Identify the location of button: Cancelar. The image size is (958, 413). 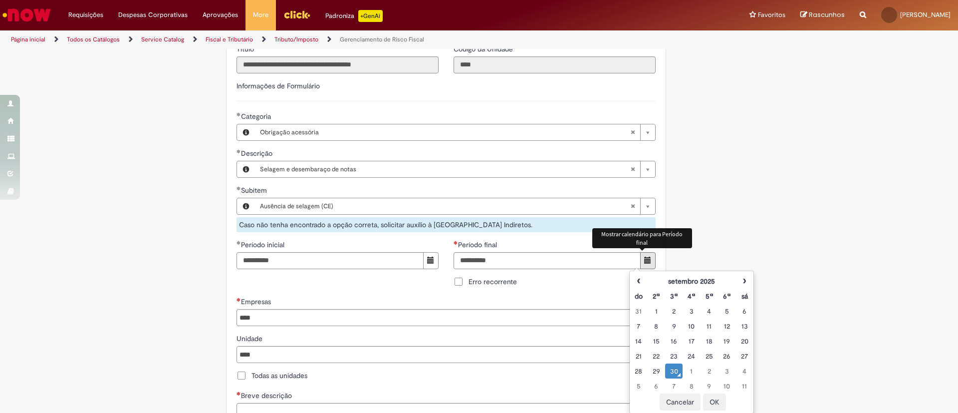
(680, 402).